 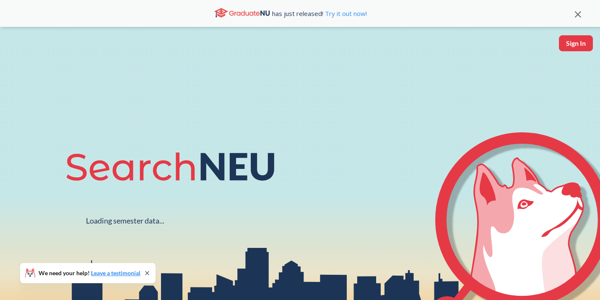 What do you see at coordinates (576, 43) in the screenshot?
I see `button: Sign In` at bounding box center [576, 43].